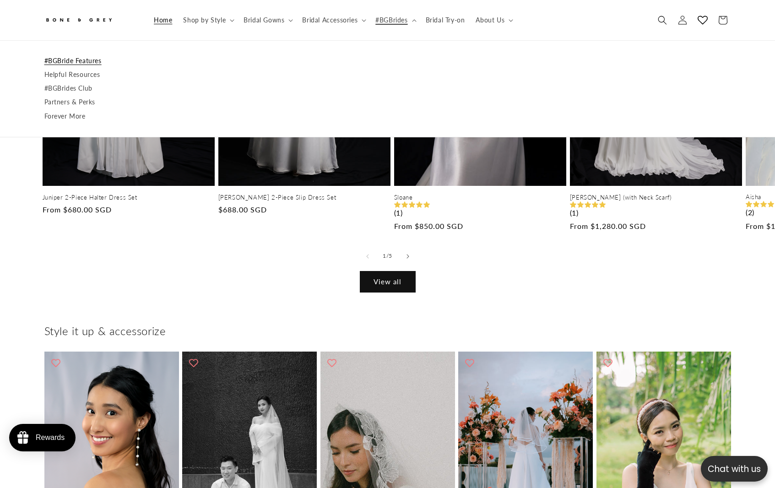 This screenshot has height=488, width=775. I want to click on button: Slide left, so click(368, 256).